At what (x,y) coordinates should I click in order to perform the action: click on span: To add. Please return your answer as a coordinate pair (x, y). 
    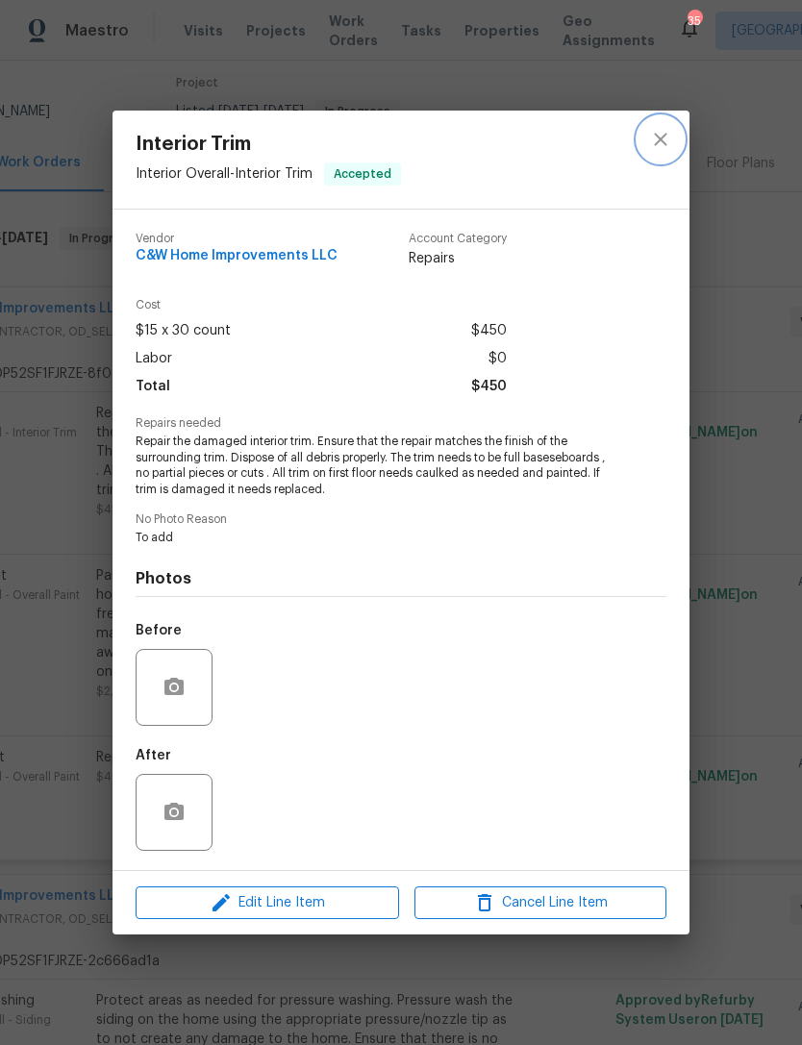
    Looking at the image, I should click on (374, 537).